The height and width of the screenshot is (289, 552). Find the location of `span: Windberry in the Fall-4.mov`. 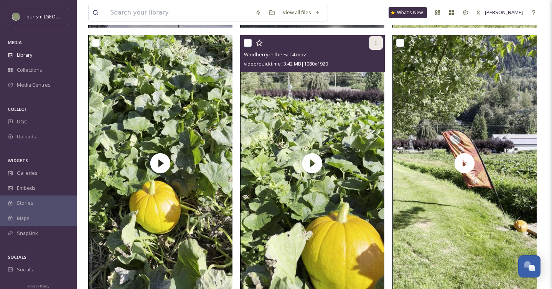

span: Windberry in the Fall-4.mov is located at coordinates (275, 55).